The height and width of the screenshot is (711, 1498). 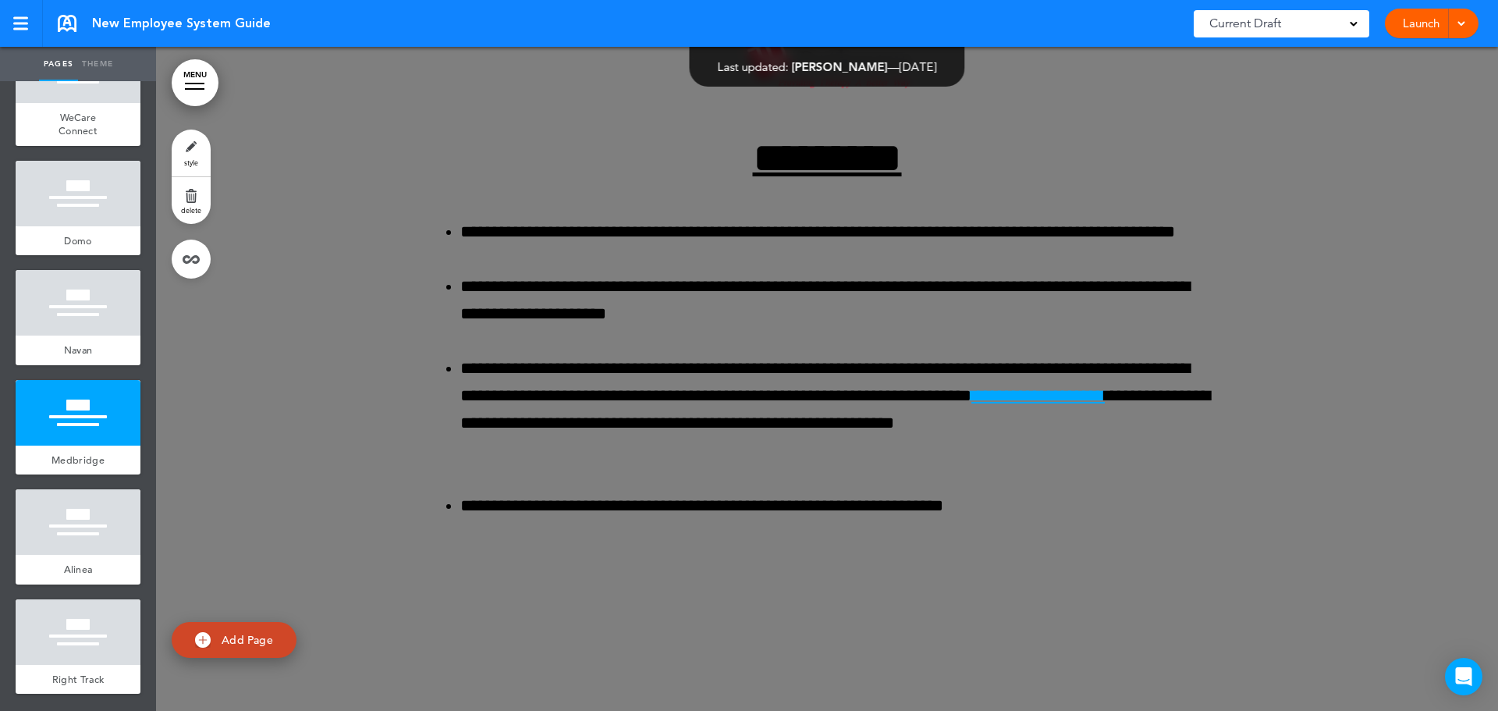 I want to click on span: Current Draft, so click(x=1245, y=23).